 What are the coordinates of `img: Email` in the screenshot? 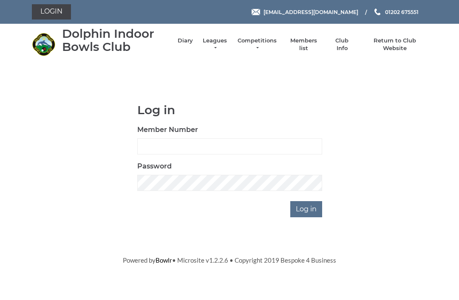 It's located at (256, 12).